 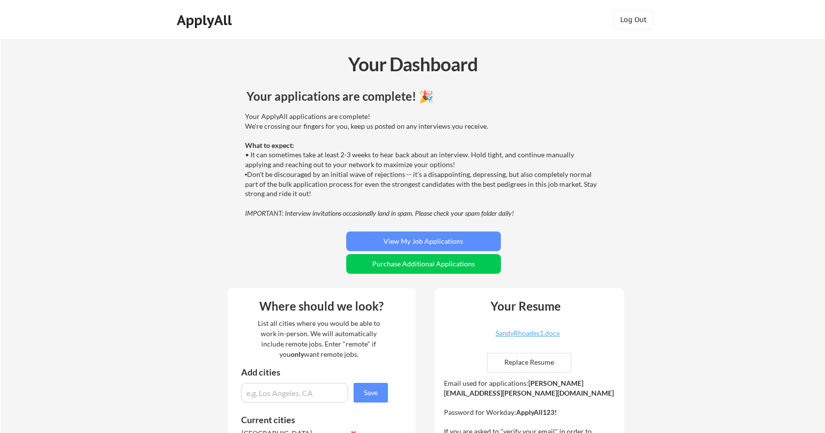 I want to click on button: Save, so click(x=371, y=393).